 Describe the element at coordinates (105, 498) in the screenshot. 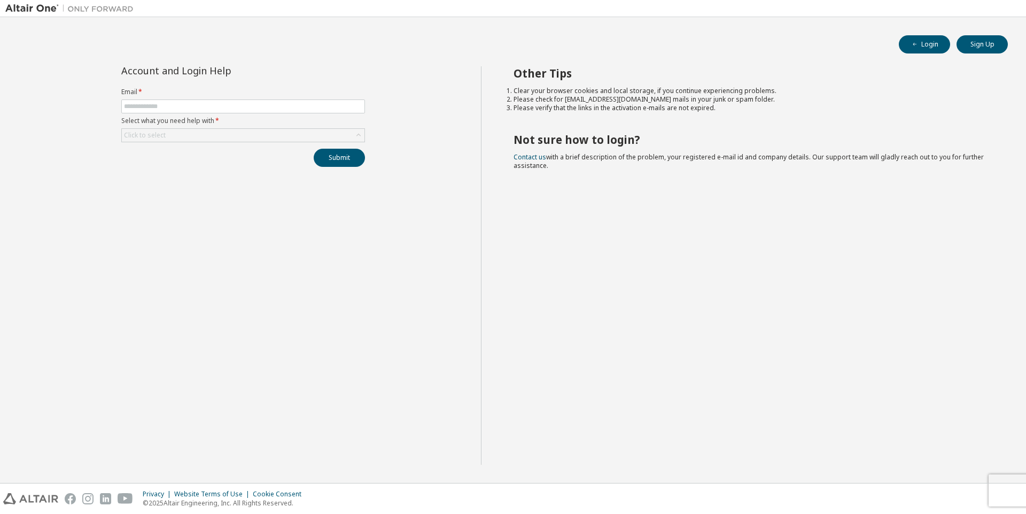

I see `img: linkedin.svg` at that location.